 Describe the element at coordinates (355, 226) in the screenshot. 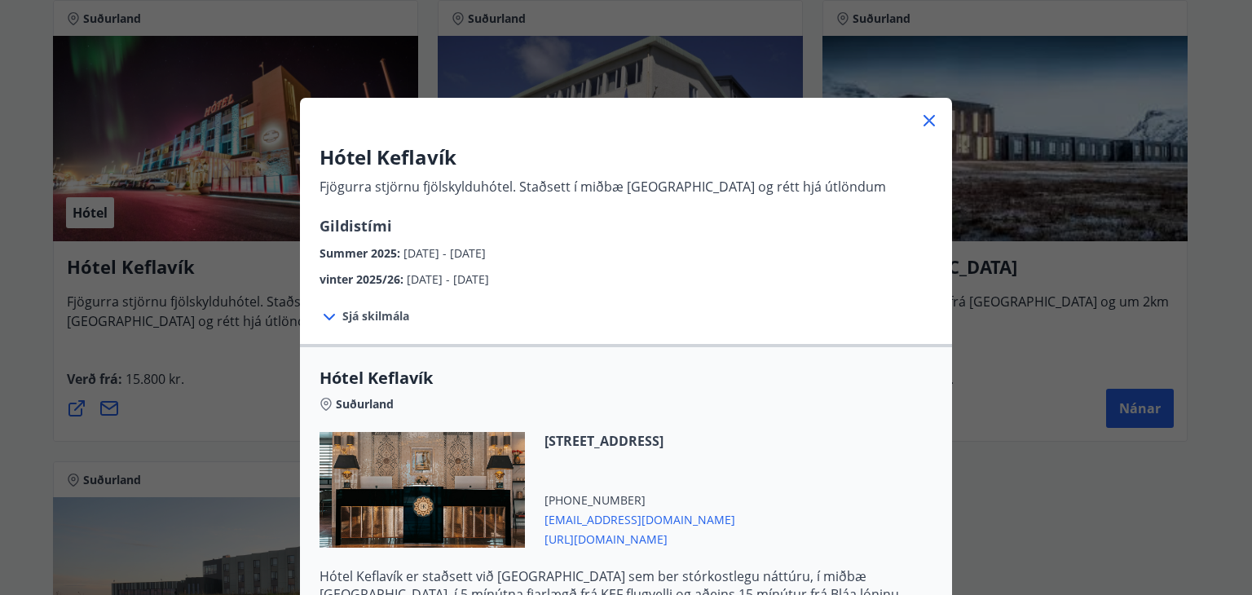

I see `span: Gildistími` at that location.